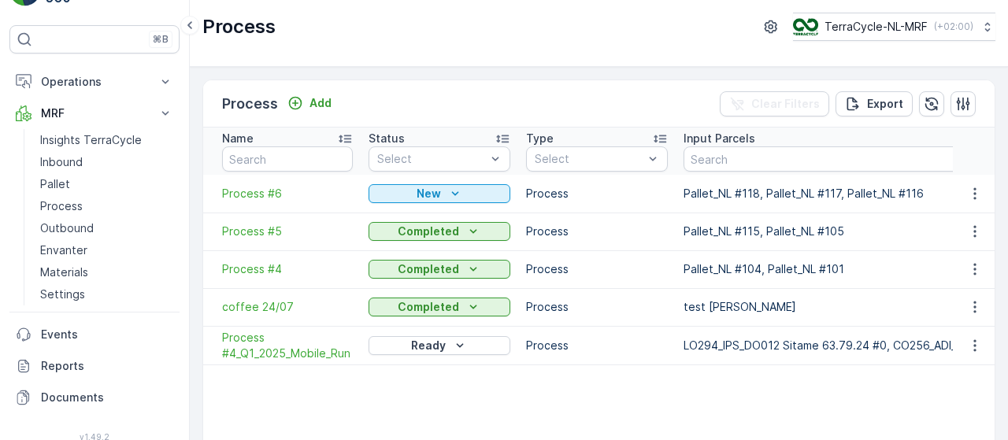 The image size is (1008, 440). I want to click on p: Insights TerraCycle, so click(91, 140).